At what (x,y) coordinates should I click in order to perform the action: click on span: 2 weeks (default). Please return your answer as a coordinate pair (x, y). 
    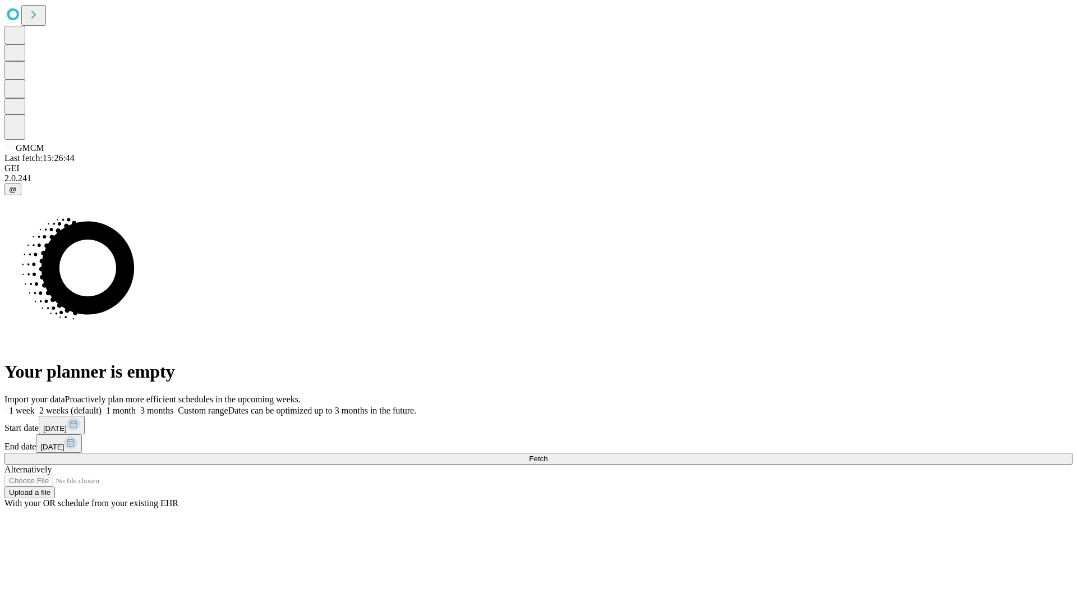
    Looking at the image, I should click on (70, 410).